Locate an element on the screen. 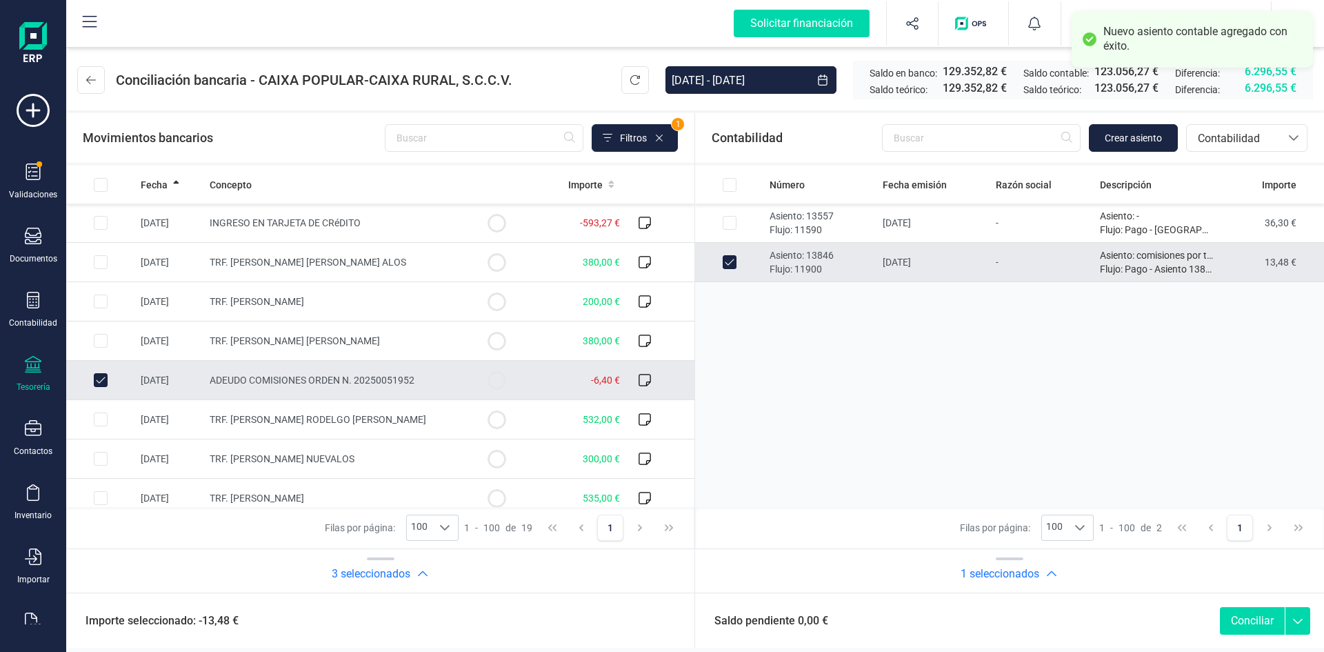  button: Conciliar is located at coordinates (1252, 621).